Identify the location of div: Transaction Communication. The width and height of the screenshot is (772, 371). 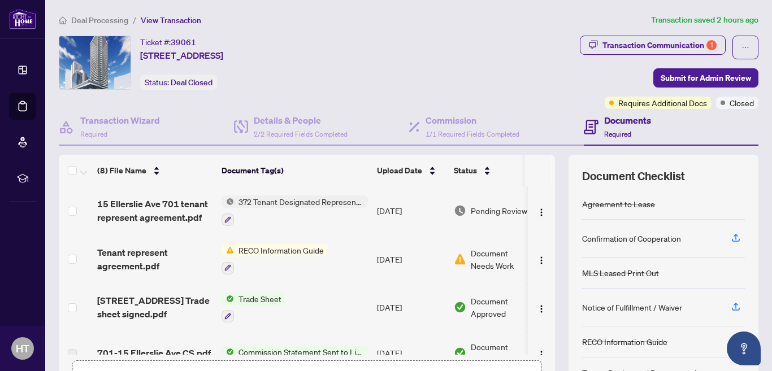
(660, 45).